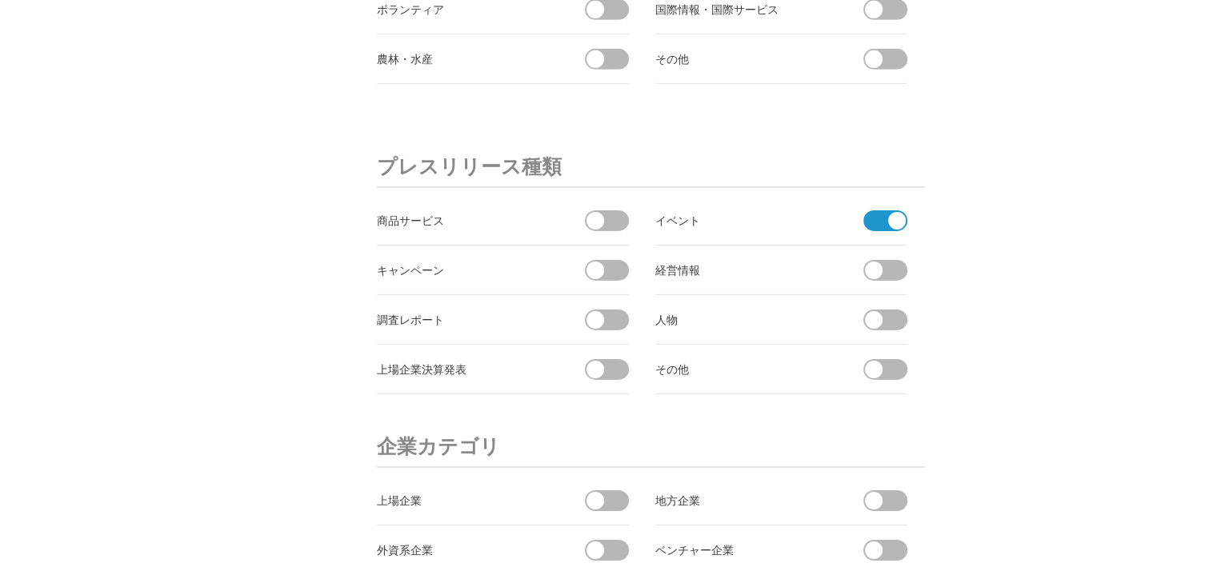 This screenshot has width=1217, height=571. Describe the element at coordinates (467, 58) in the screenshot. I see `div: 農林・水産` at that location.